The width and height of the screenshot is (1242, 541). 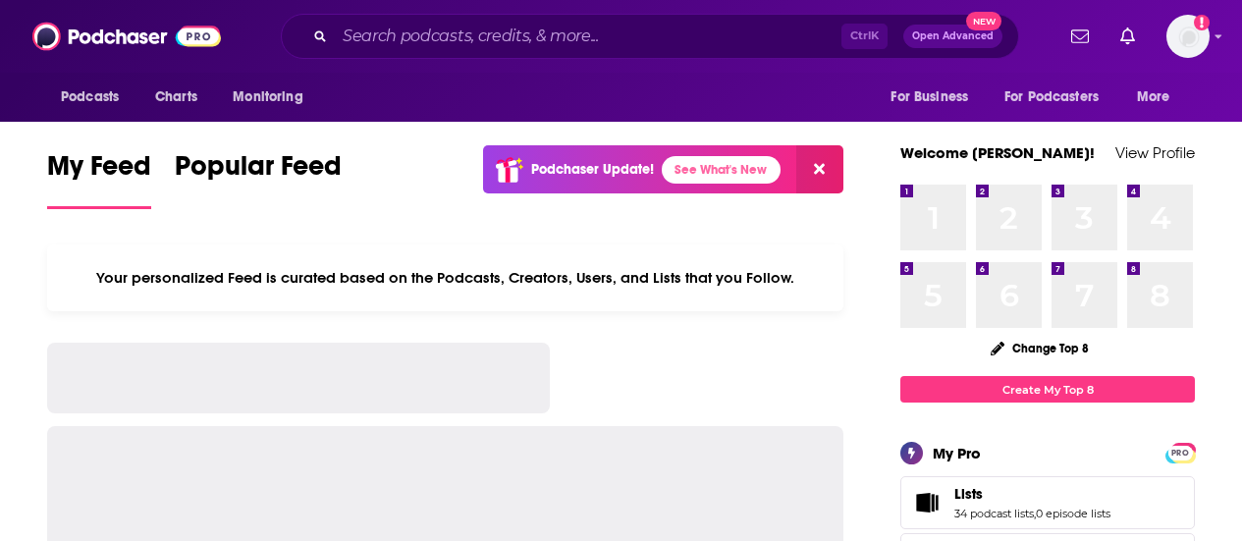 I want to click on a: Podchaser - Follow, Share and Rate Podcasts, so click(x=127, y=36).